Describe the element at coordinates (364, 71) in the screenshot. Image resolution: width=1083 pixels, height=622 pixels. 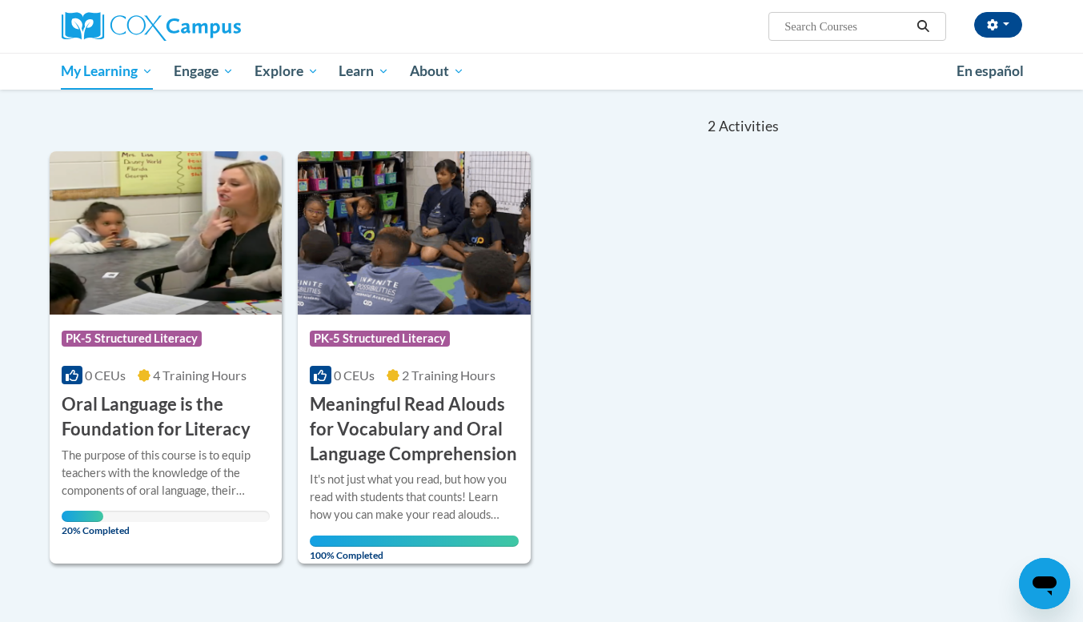
I see `span: Learn` at that location.